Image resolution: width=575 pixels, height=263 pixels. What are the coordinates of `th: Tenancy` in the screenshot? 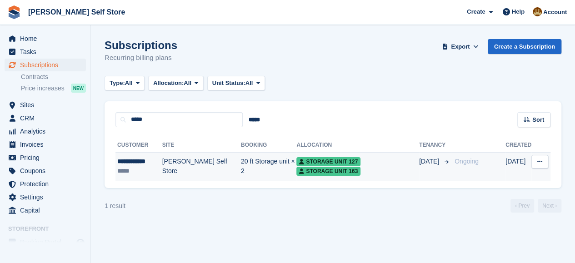 It's located at (435, 146).